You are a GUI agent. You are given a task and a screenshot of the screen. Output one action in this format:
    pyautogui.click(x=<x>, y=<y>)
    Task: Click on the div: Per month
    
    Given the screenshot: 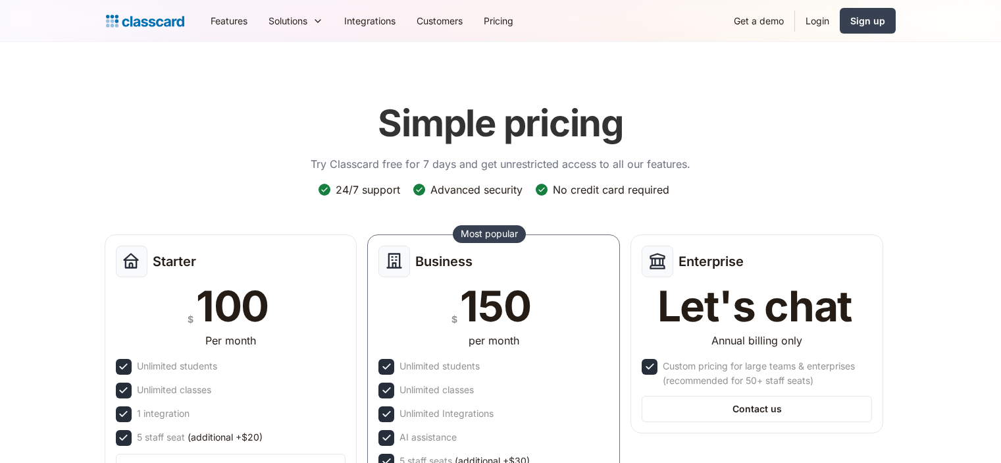 What is the action you would take?
    pyautogui.click(x=230, y=340)
    